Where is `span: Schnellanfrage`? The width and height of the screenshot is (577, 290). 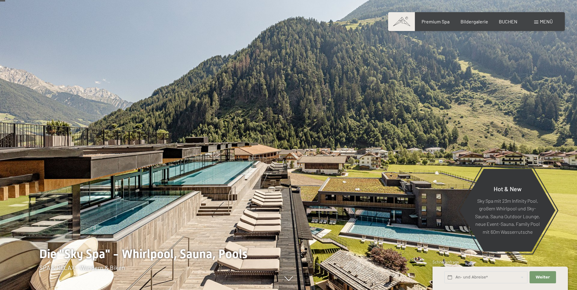
span: Schnellanfrage is located at coordinates (446, 262).